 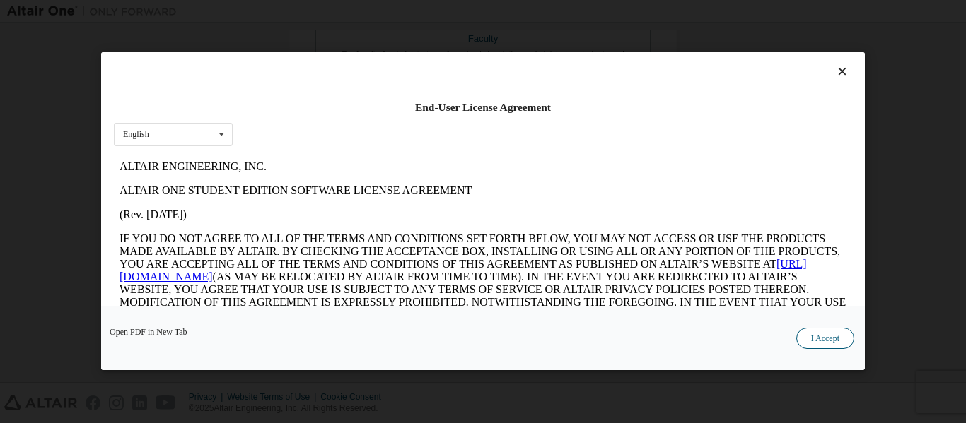 I want to click on div: End-User License Agreement, so click(x=483, y=107).